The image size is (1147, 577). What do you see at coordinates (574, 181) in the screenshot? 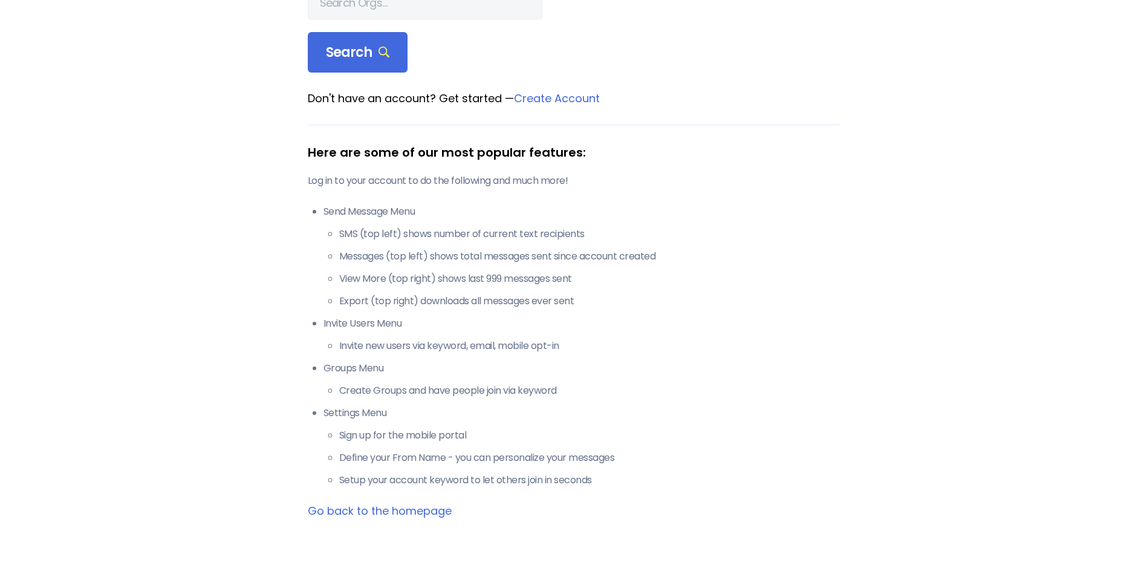
I see `p: Log in to your account to do the following and much more!` at bounding box center [574, 181].